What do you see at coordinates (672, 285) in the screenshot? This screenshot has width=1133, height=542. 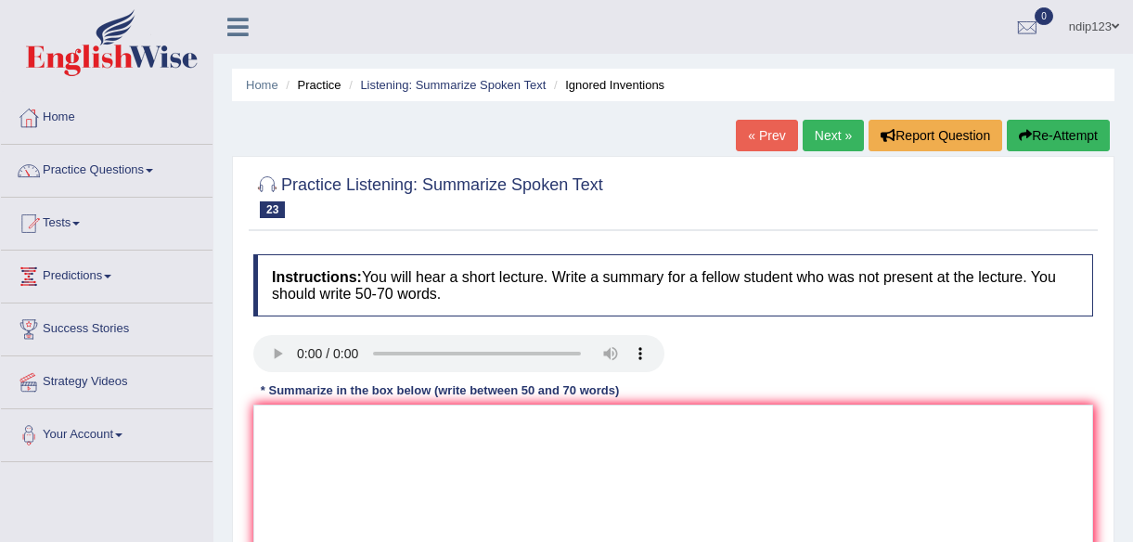 I see `h4: You will hear a short lecture. Write a summary for a fellow student who was not present at the le...` at bounding box center [672, 285].